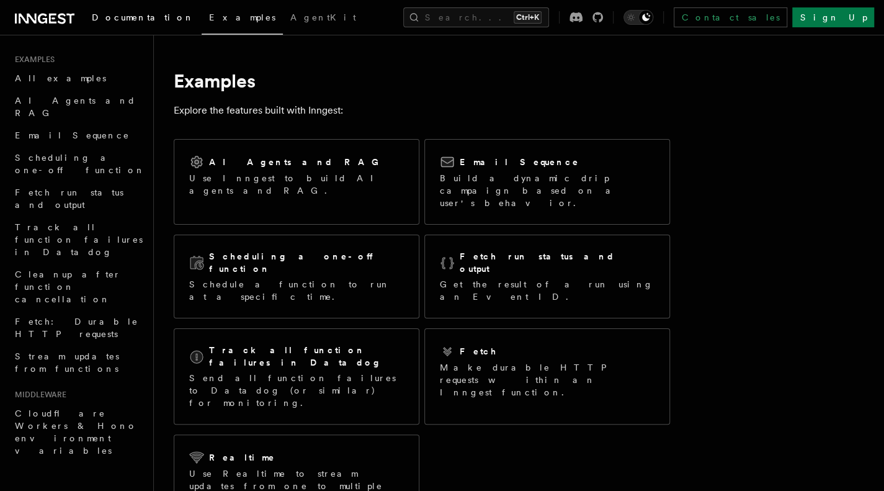 The height and width of the screenshot is (491, 884). What do you see at coordinates (547, 182) in the screenshot?
I see `a: Email SequenceBuild a dynamic drip campaign based on a user's behavior.` at bounding box center [547, 182].